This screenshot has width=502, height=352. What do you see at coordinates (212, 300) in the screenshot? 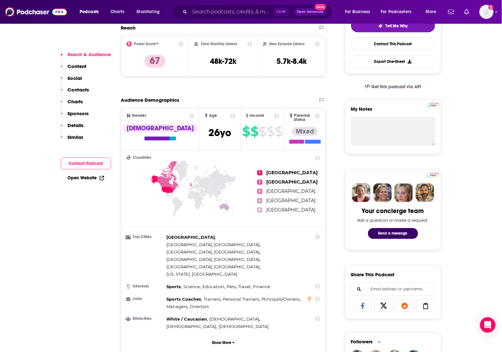
I see `span: Trainers` at bounding box center [212, 300].